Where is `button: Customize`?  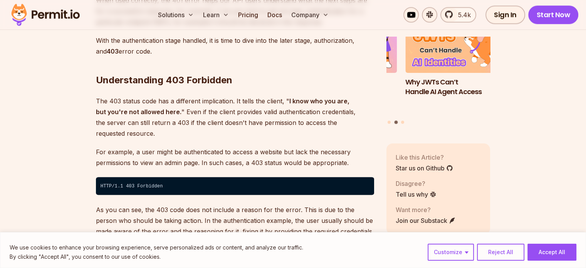
button: Customize is located at coordinates (451, 252).